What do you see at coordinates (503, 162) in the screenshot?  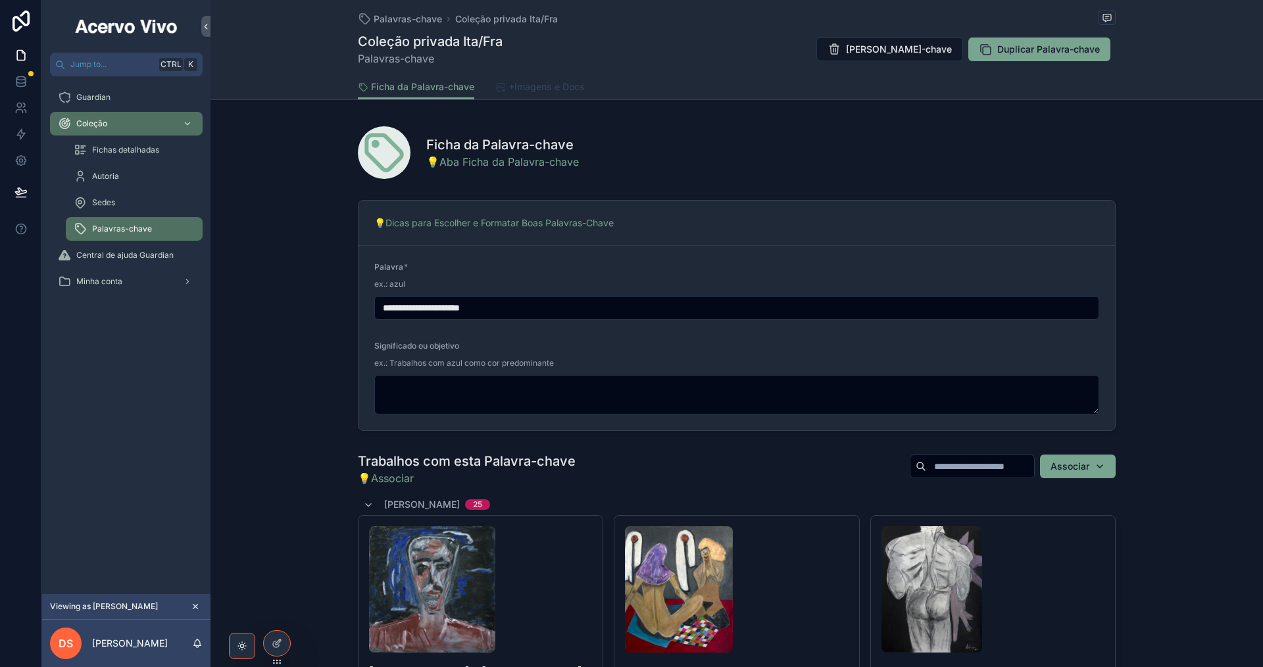 I see `a: 💡Aba Ficha da Palavra-chave` at bounding box center [503, 162].